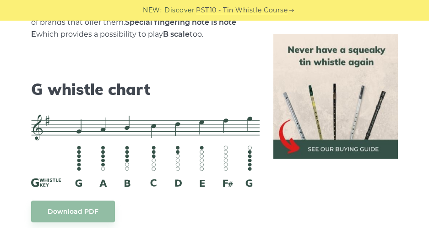  I want to click on img: G Whistle Fingering Chart And Notes, so click(145, 150).